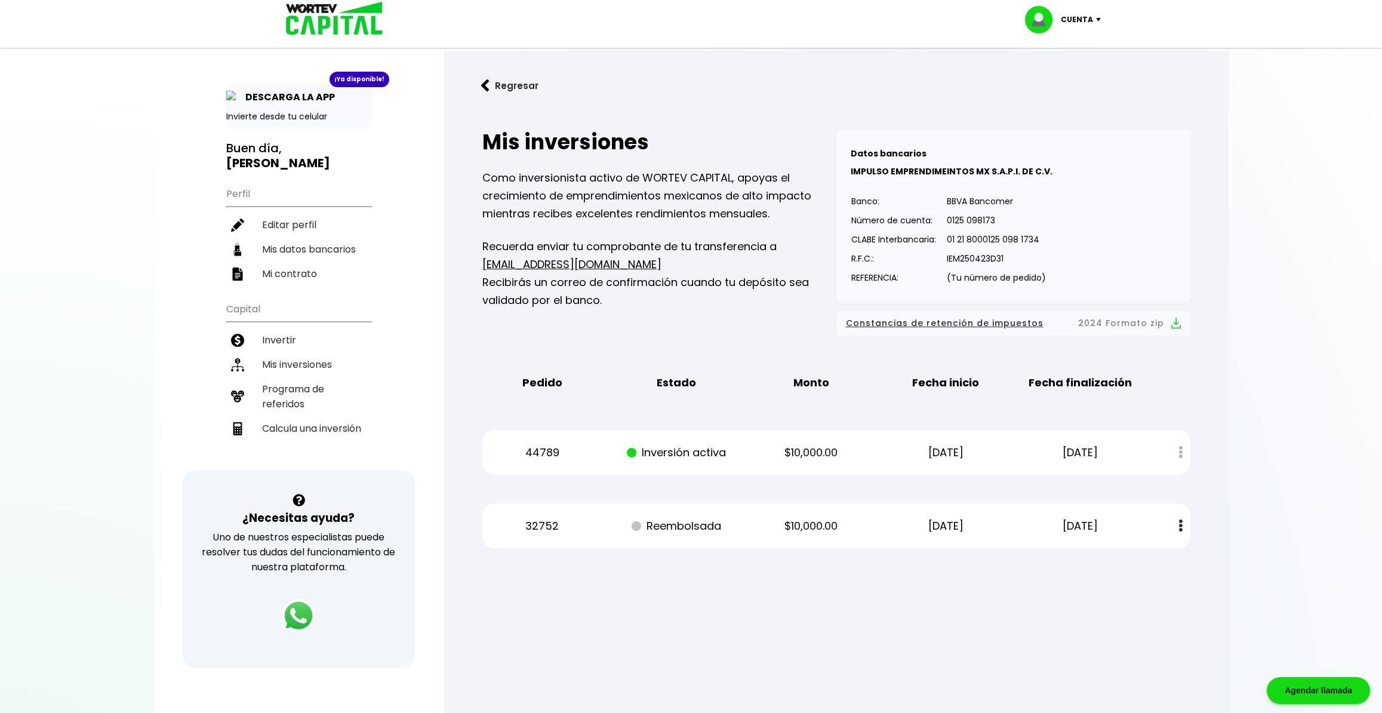 Image resolution: width=1382 pixels, height=713 pixels. What do you see at coordinates (542, 383) in the screenshot?
I see `b: Pedido` at bounding box center [542, 383].